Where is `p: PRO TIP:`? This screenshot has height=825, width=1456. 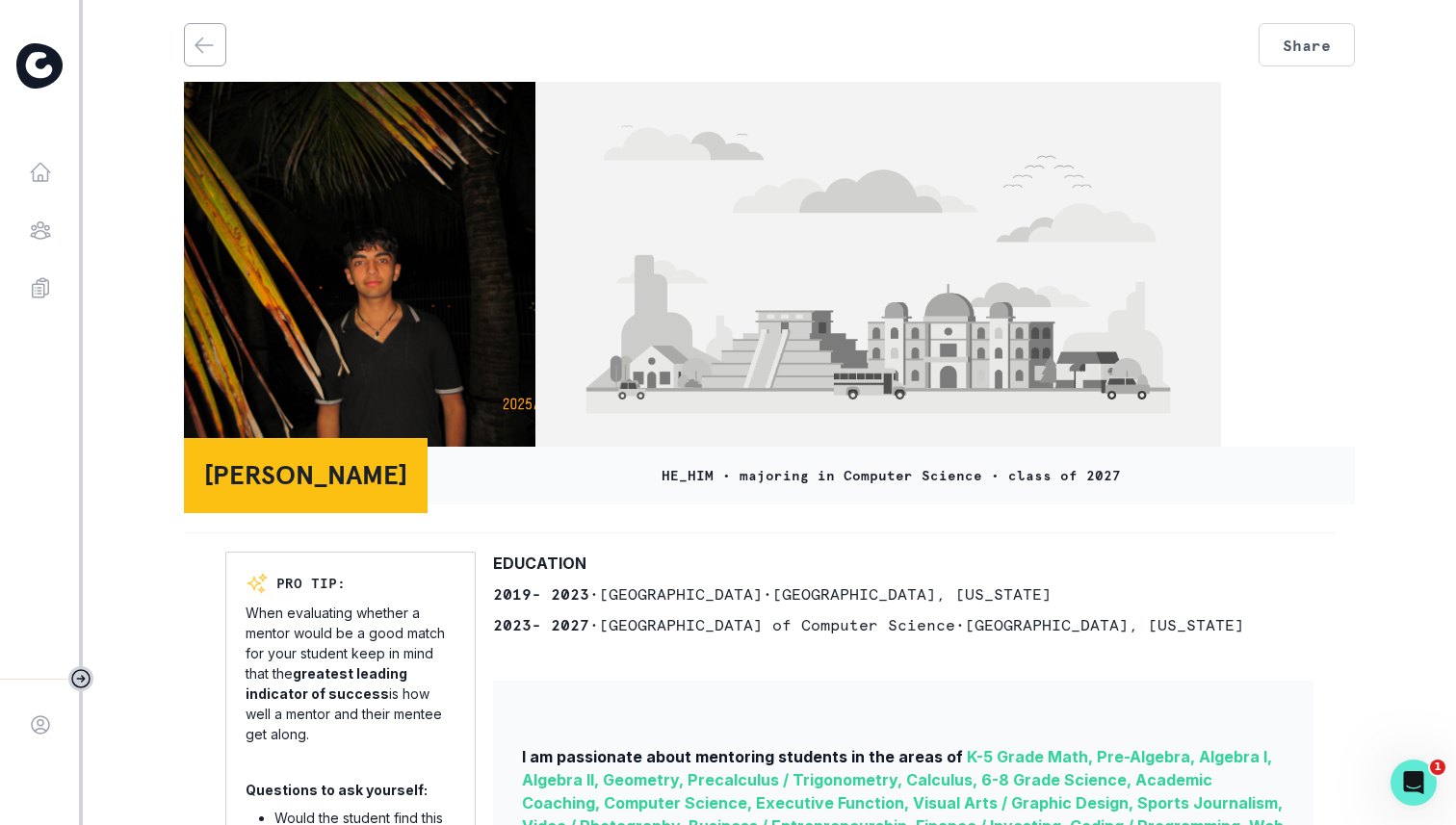 p: PRO TIP: is located at coordinates (311, 583).